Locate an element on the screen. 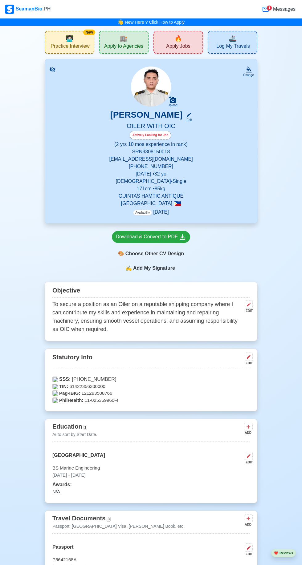 The image size is (302, 565). p: Auto sort by Start Date. is located at coordinates (75, 435).